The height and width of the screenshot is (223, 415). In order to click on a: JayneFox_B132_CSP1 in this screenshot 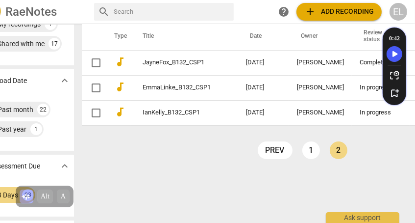, I will do `click(176, 62)`.